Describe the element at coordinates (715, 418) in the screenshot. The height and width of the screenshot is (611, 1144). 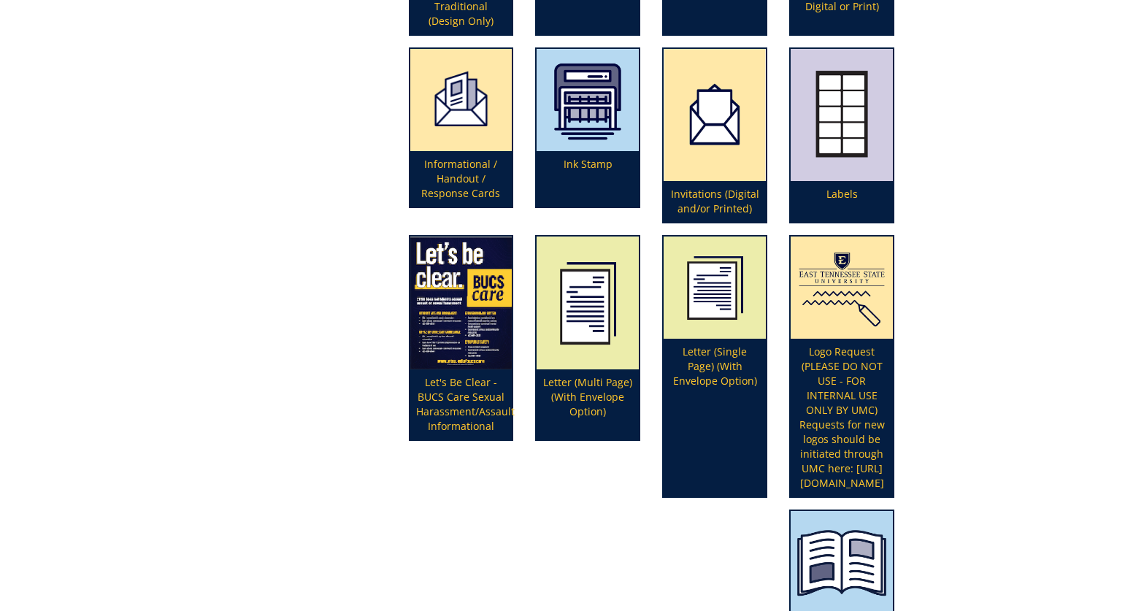
I see `p: Letter (Single Page) (With Envelope Option)` at that location.